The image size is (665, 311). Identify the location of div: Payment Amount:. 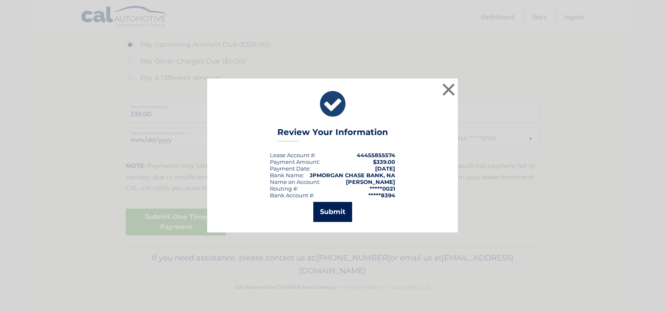
(295, 162).